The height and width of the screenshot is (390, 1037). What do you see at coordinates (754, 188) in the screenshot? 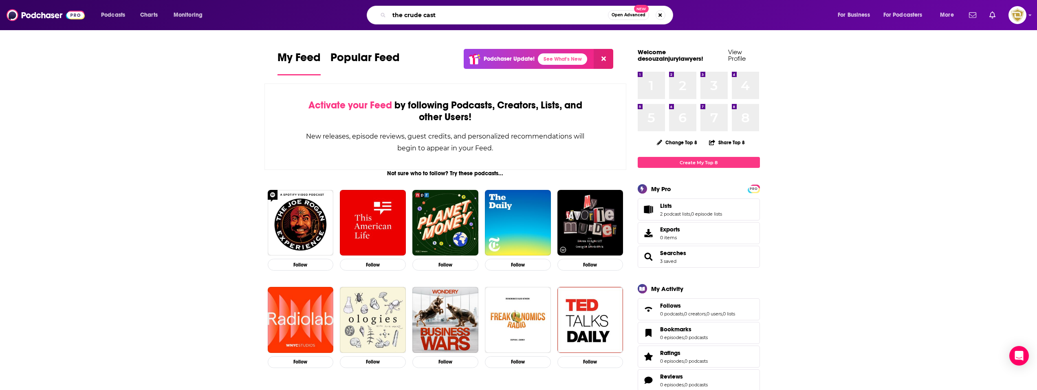
I see `a: PRO` at bounding box center [754, 188].